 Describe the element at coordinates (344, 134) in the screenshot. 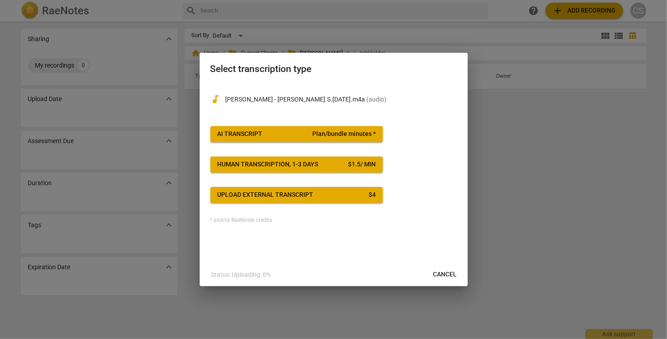

I see `span: Plan/bundle minutes *` at that location.